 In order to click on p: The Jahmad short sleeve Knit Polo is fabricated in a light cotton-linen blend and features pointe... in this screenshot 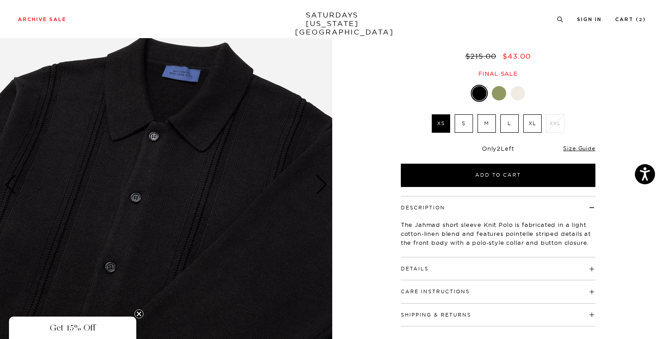, I will do `click(498, 234)`.